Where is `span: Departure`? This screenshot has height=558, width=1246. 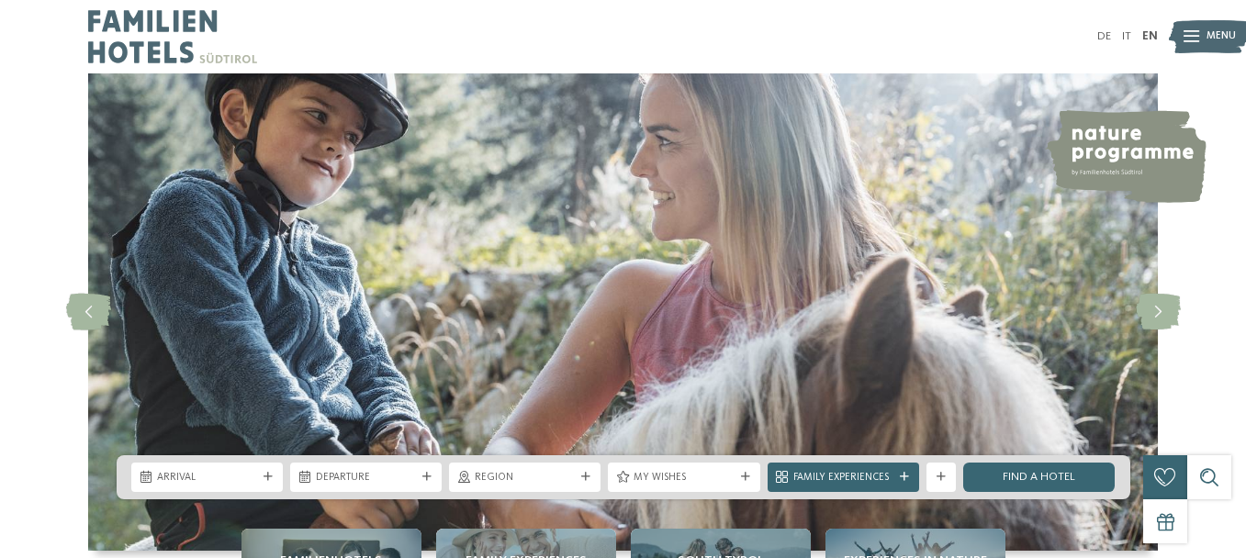
span: Departure is located at coordinates (365, 478).